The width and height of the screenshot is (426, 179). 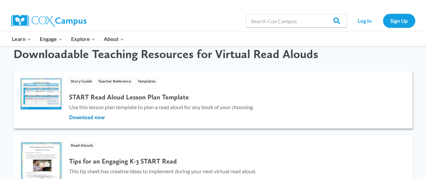 What do you see at coordinates (146, 81) in the screenshot?
I see `span: Templates` at bounding box center [146, 81].